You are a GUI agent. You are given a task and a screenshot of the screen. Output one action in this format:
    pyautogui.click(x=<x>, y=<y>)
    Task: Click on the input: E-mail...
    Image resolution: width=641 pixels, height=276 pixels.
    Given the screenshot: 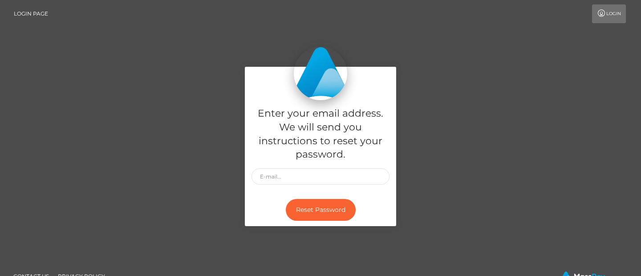 What is the action you would take?
    pyautogui.click(x=320, y=176)
    